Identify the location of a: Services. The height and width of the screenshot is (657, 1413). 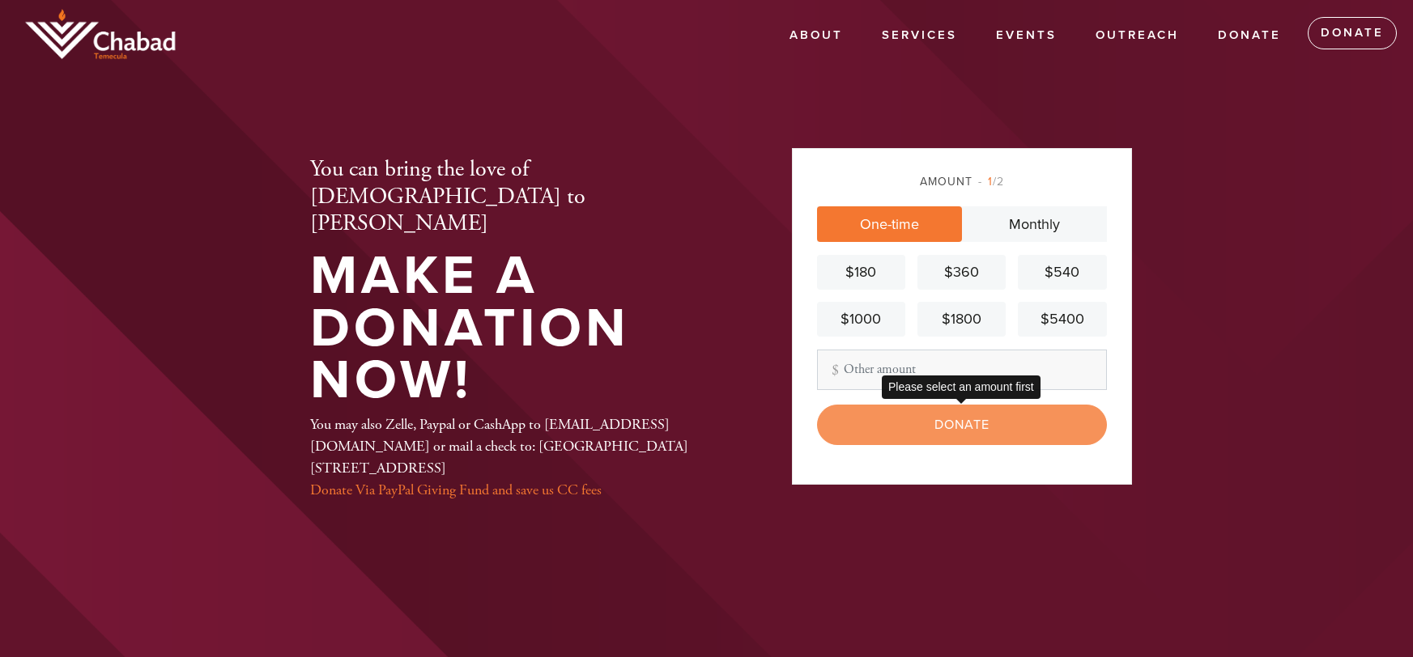
(919, 36).